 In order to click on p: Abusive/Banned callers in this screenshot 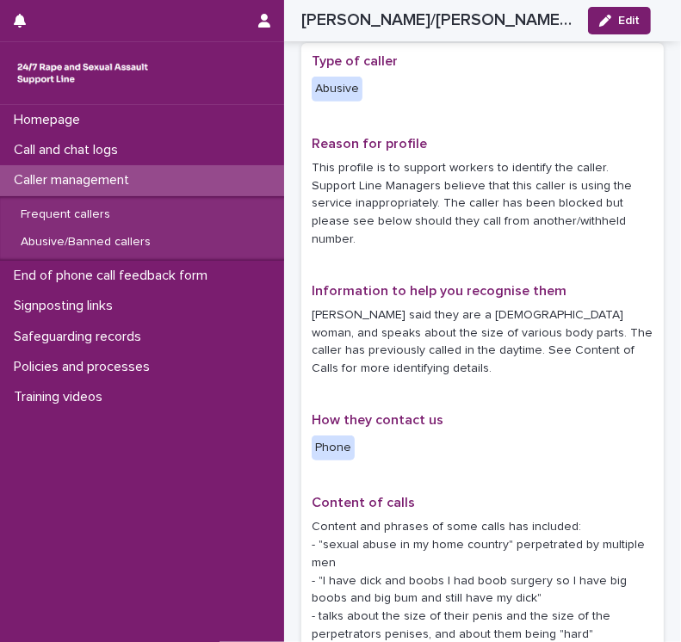, I will do `click(85, 242)`.